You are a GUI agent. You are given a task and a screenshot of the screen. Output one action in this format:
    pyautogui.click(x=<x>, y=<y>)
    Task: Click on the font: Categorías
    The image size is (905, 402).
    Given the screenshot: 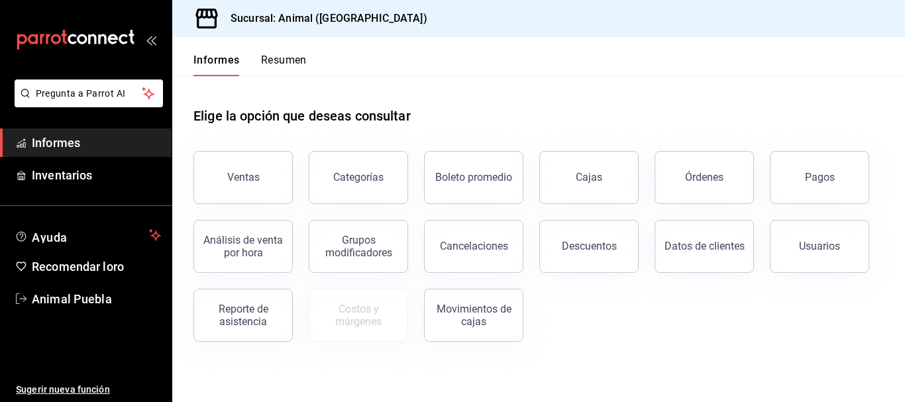 What is the action you would take?
    pyautogui.click(x=358, y=177)
    